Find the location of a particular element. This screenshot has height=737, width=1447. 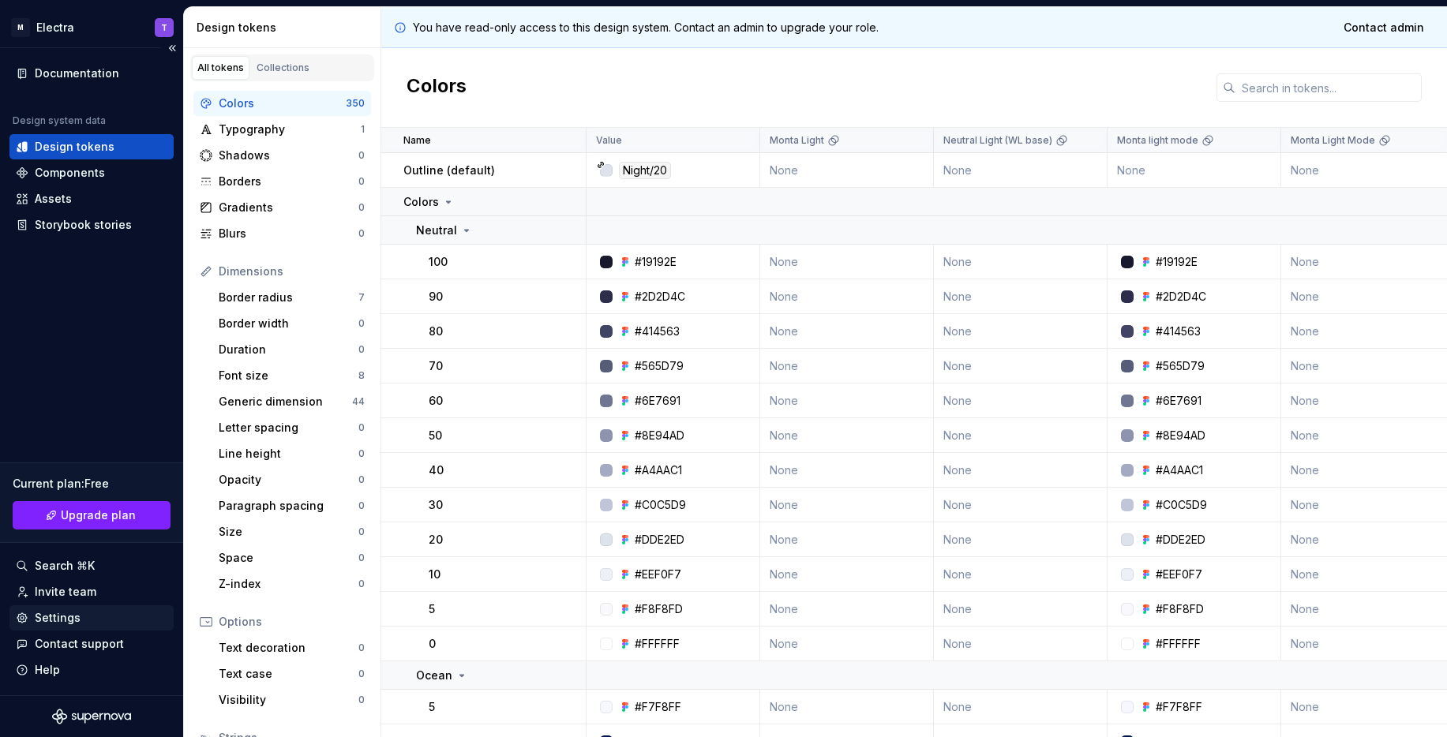

div: Line height is located at coordinates (288, 454).